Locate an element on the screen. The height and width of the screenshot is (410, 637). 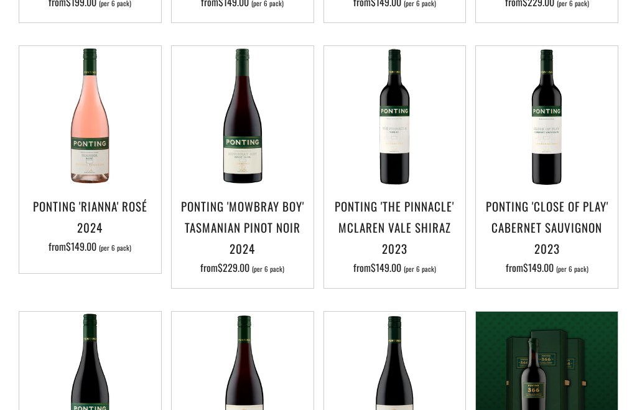
h3: Ponting 'Mowbray Boy' Tasmanian Pinot Noir 2024 is located at coordinates (242, 227).